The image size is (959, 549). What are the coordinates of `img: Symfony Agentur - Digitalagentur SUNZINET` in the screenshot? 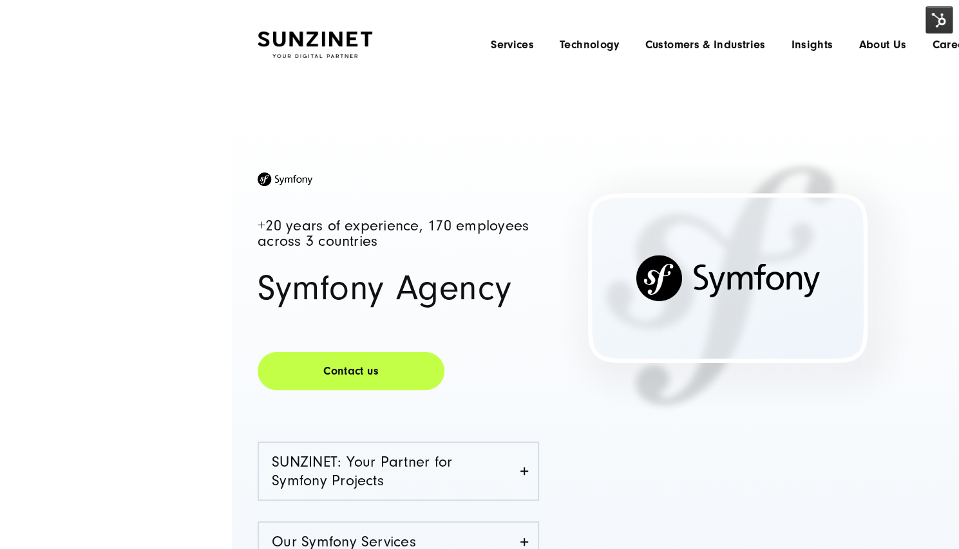 It's located at (736, 286).